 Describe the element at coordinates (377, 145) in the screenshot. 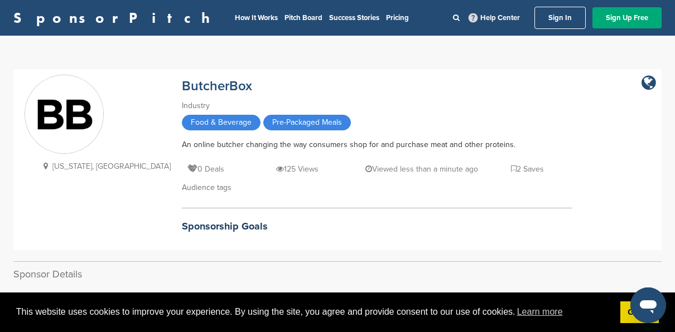

I see `div: An online butcher changing the way consumers shop for and purchase meat and other proteins.` at that location.